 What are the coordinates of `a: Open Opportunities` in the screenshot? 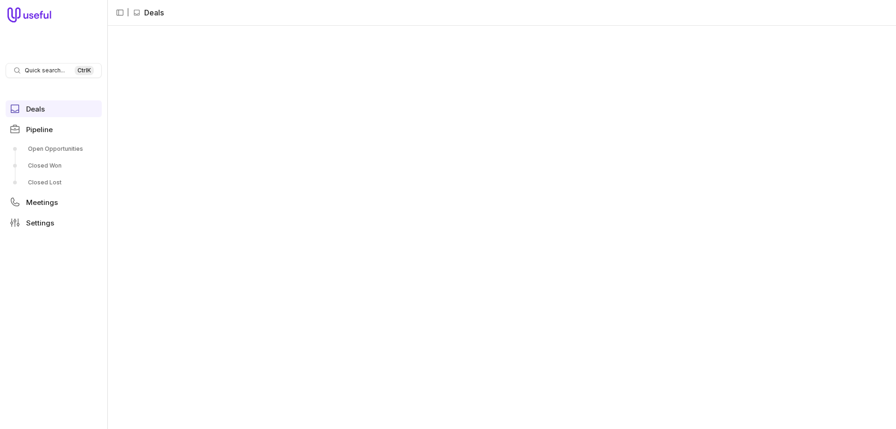 It's located at (54, 149).